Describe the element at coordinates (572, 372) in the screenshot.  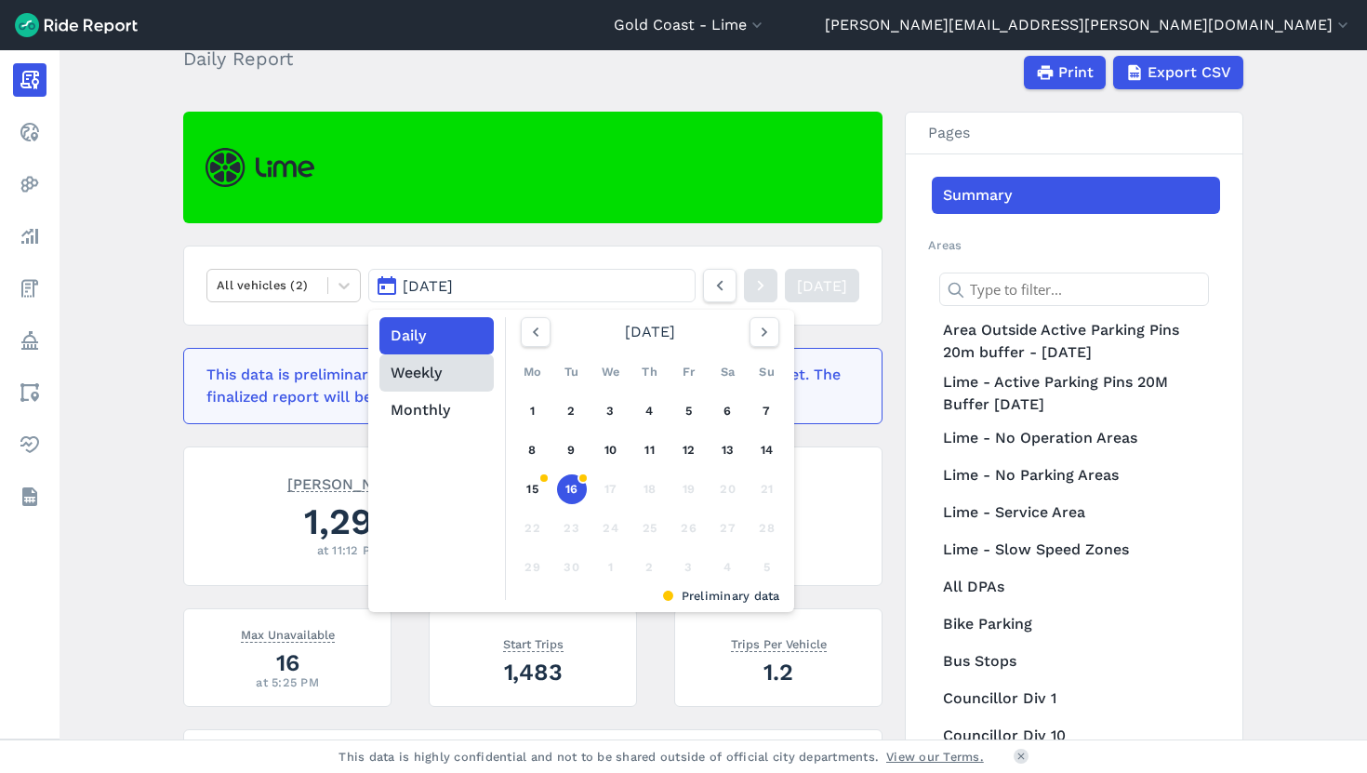
I see `div: Tu` at that location.